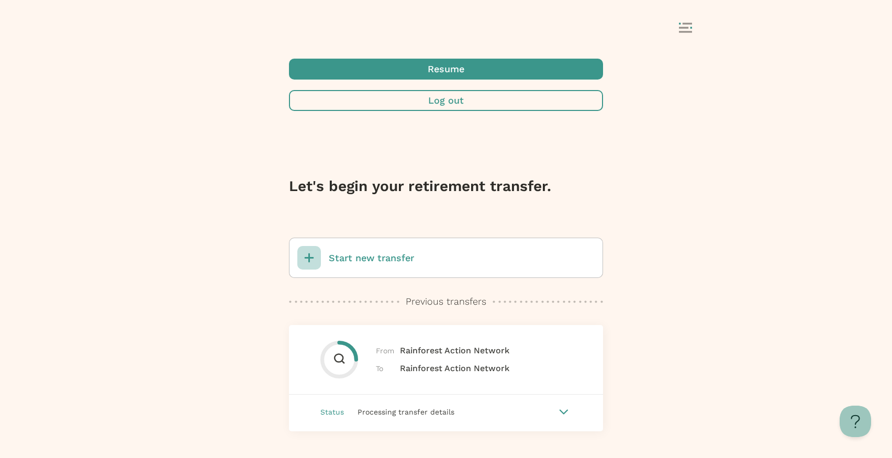 This screenshot has height=458, width=892. I want to click on span: From, so click(388, 351).